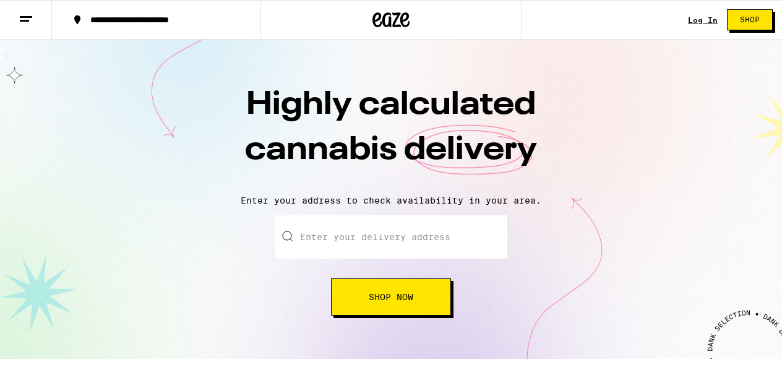 The height and width of the screenshot is (383, 782). Describe the element at coordinates (391, 134) in the screenshot. I see `h1: Highly calculated cannabis delivery` at that location.